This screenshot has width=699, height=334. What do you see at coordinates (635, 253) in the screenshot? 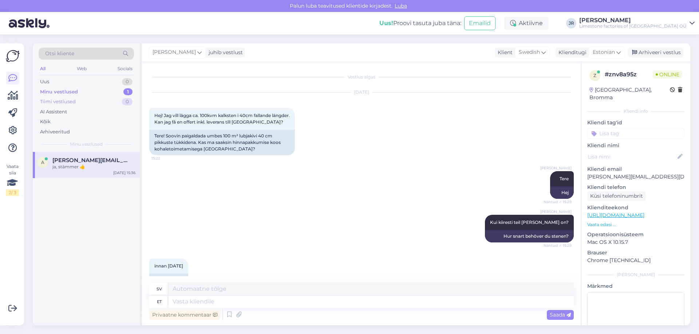
I see `p: Brauser` at bounding box center [635, 253].